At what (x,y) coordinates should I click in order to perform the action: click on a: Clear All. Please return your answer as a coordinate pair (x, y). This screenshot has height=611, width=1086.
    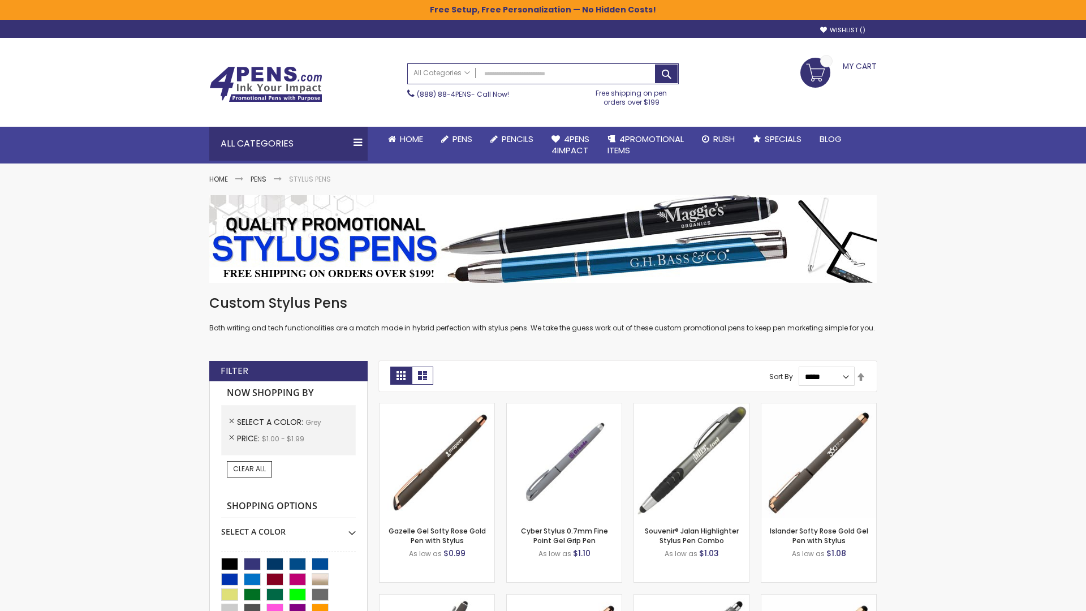
    Looking at the image, I should click on (249, 469).